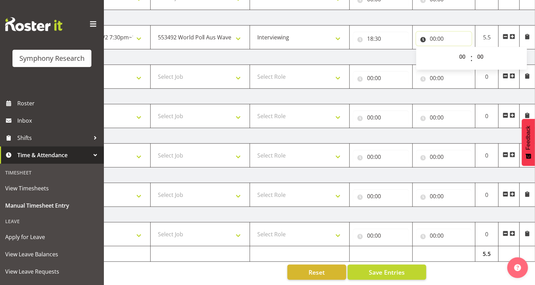 The width and height of the screenshot is (535, 285). What do you see at coordinates (317, 273) in the screenshot?
I see `button: Reset` at bounding box center [317, 273].